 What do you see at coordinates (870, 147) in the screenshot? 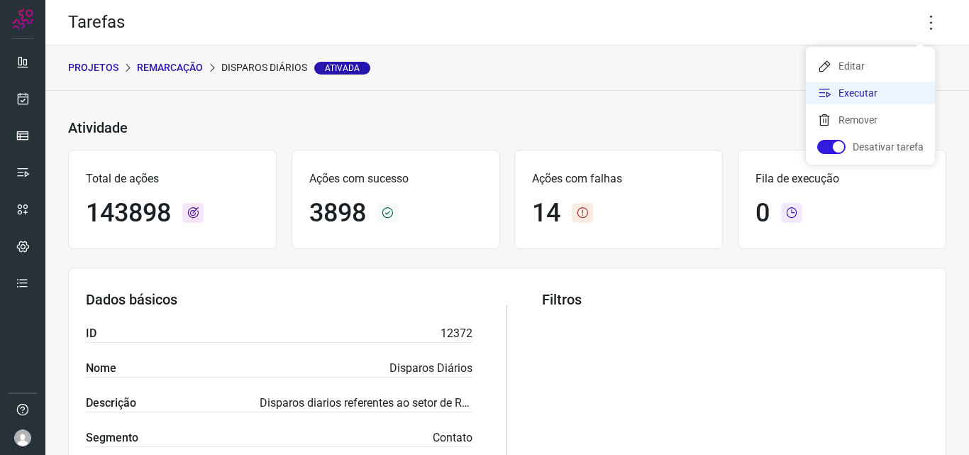
I see `li: Desativar tarefa` at bounding box center [870, 147].